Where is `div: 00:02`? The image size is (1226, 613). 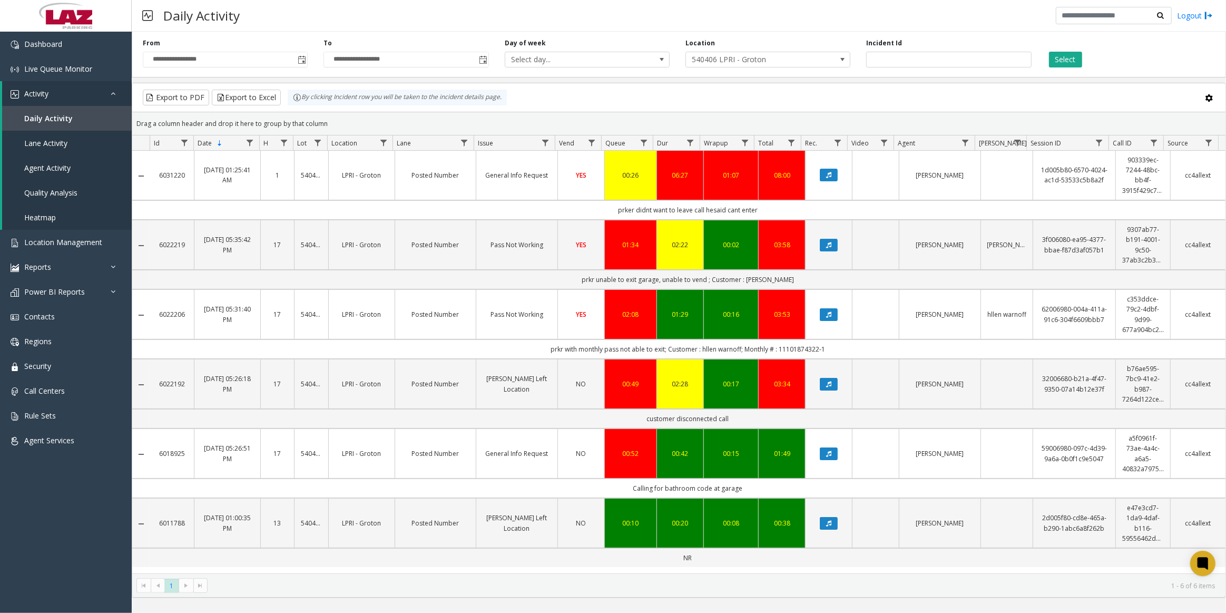 div: 00:02 is located at coordinates (731, 244).